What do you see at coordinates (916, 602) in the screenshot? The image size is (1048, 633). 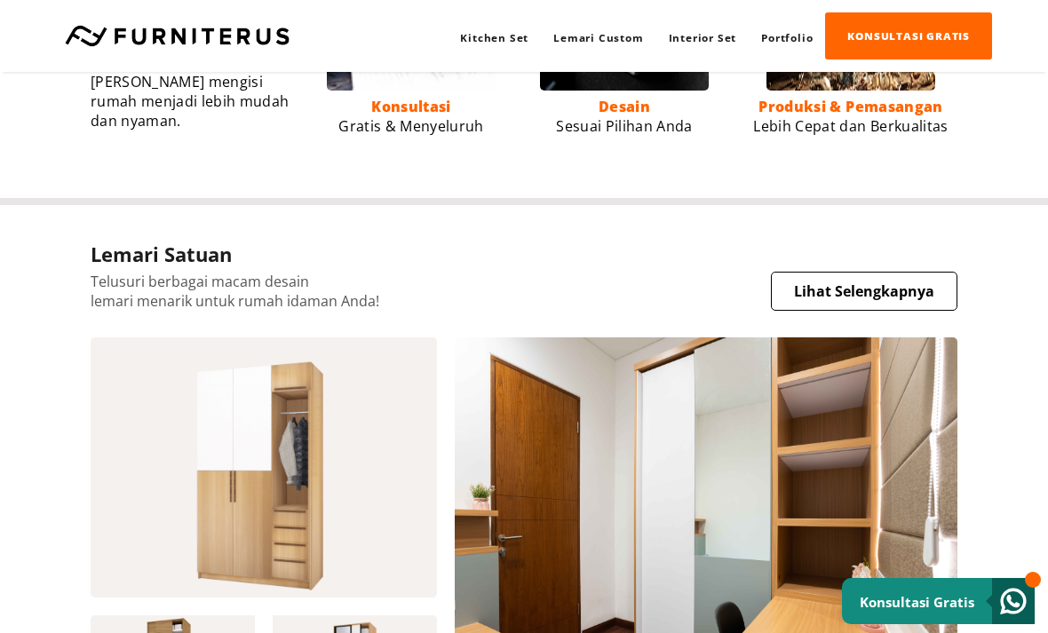 I see `small: Konsultasi Gratis` at bounding box center [916, 602].